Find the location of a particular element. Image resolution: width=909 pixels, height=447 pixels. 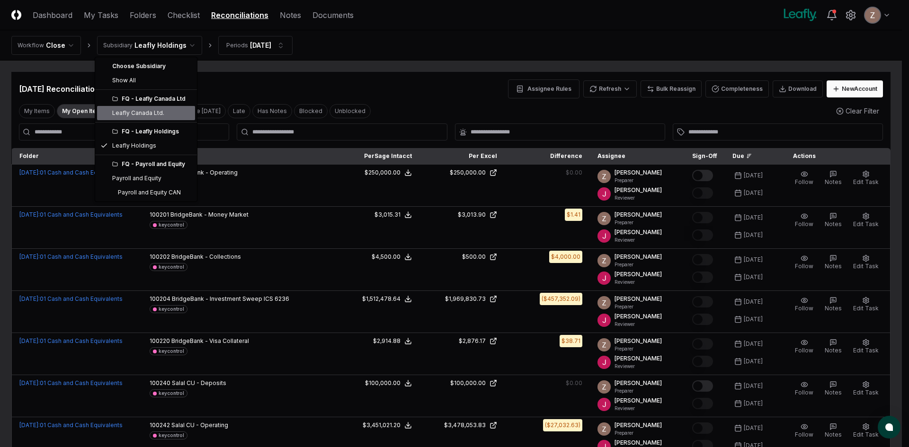

div: FQ - Leafly Holdings is located at coordinates (151, 132).